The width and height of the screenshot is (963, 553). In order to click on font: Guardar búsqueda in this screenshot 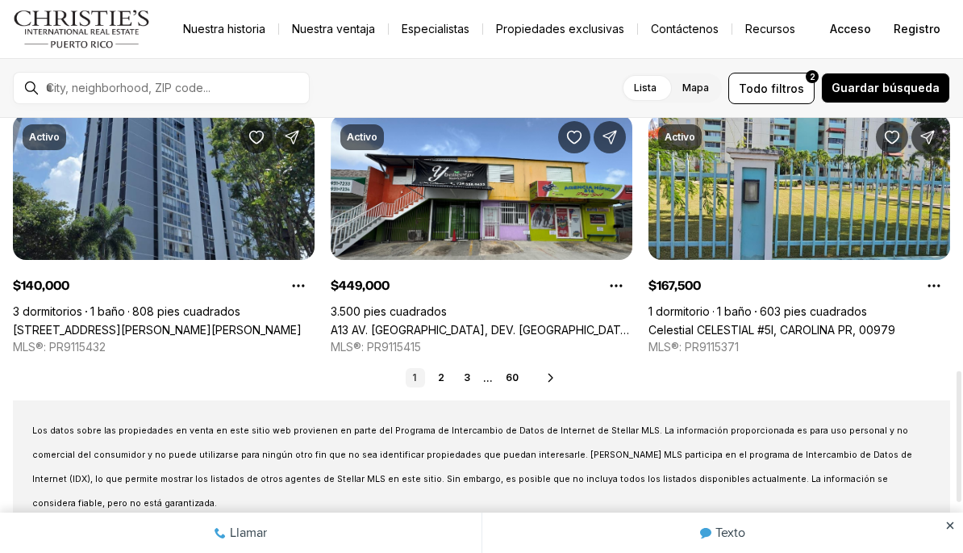, I will do `click(886, 87)`.